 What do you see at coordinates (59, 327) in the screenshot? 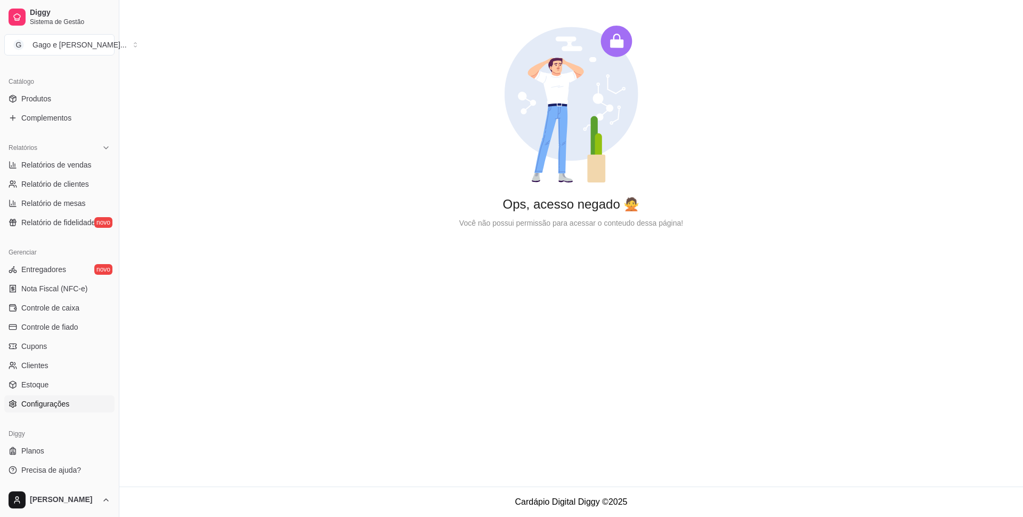
I see `a: Controle de fiado` at bounding box center [59, 327].